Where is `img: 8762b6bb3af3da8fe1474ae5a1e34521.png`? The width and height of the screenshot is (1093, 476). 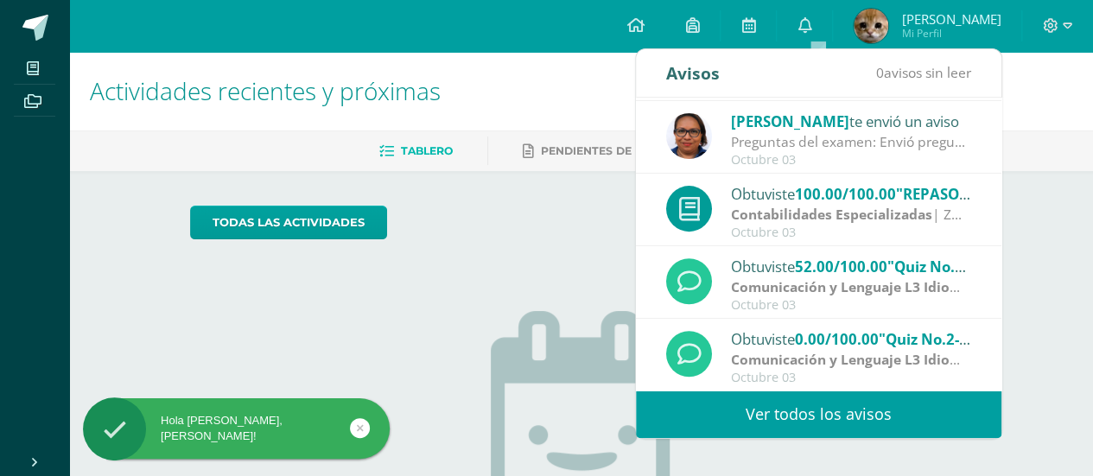
img: 8762b6bb3af3da8fe1474ae5a1e34521.png is located at coordinates (871, 26).